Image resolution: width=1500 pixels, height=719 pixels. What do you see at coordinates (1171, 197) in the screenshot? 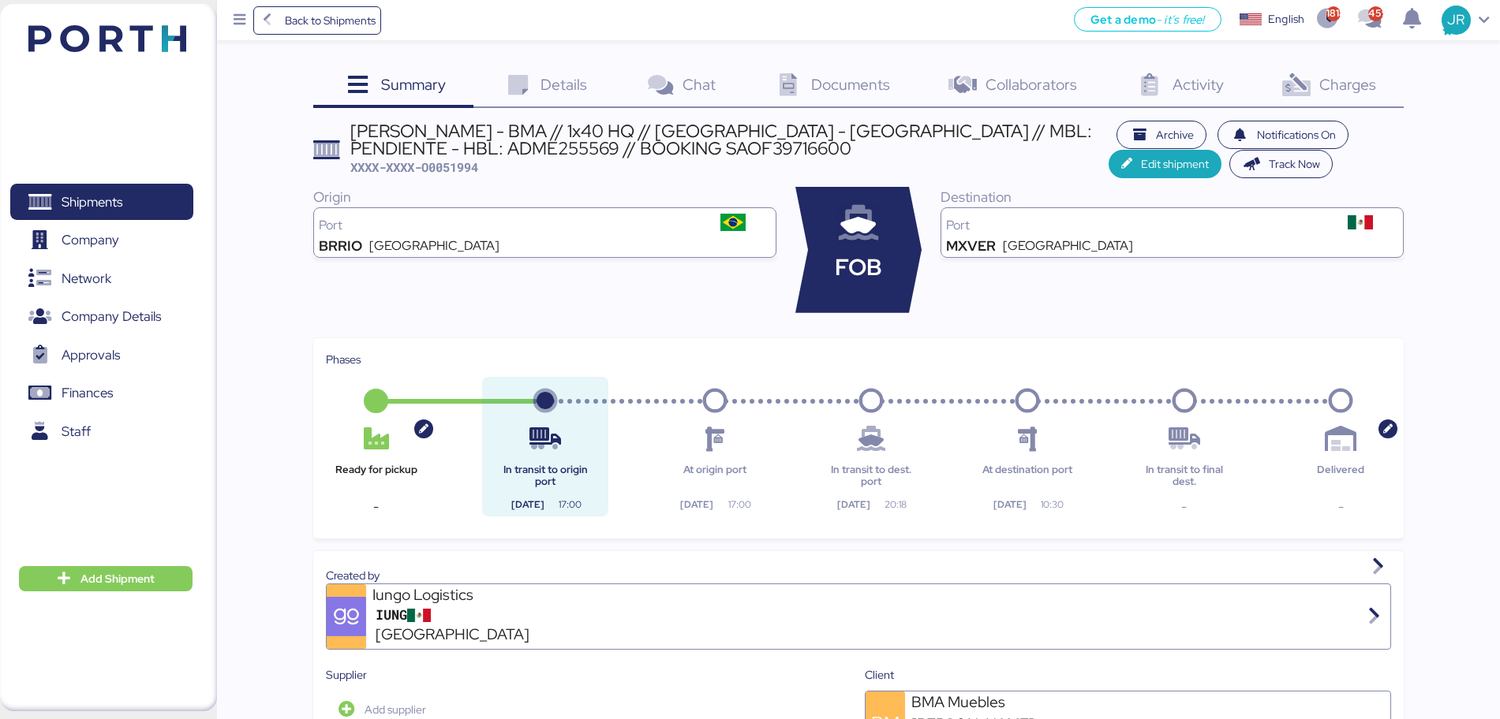
I see `div: Destination` at bounding box center [1171, 197].